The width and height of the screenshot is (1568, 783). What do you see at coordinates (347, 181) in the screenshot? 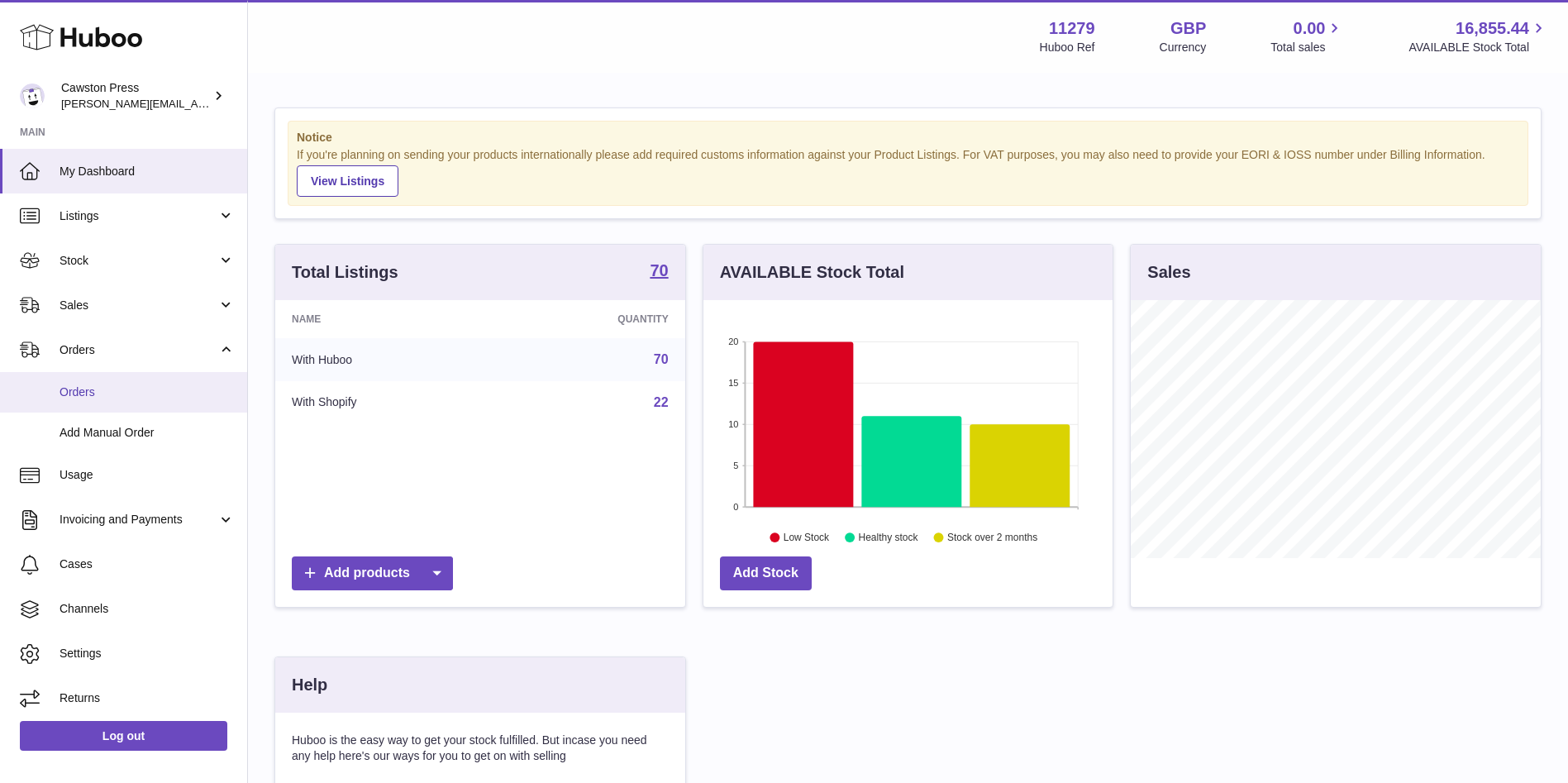
I see `a: View Listings` at bounding box center [347, 181].